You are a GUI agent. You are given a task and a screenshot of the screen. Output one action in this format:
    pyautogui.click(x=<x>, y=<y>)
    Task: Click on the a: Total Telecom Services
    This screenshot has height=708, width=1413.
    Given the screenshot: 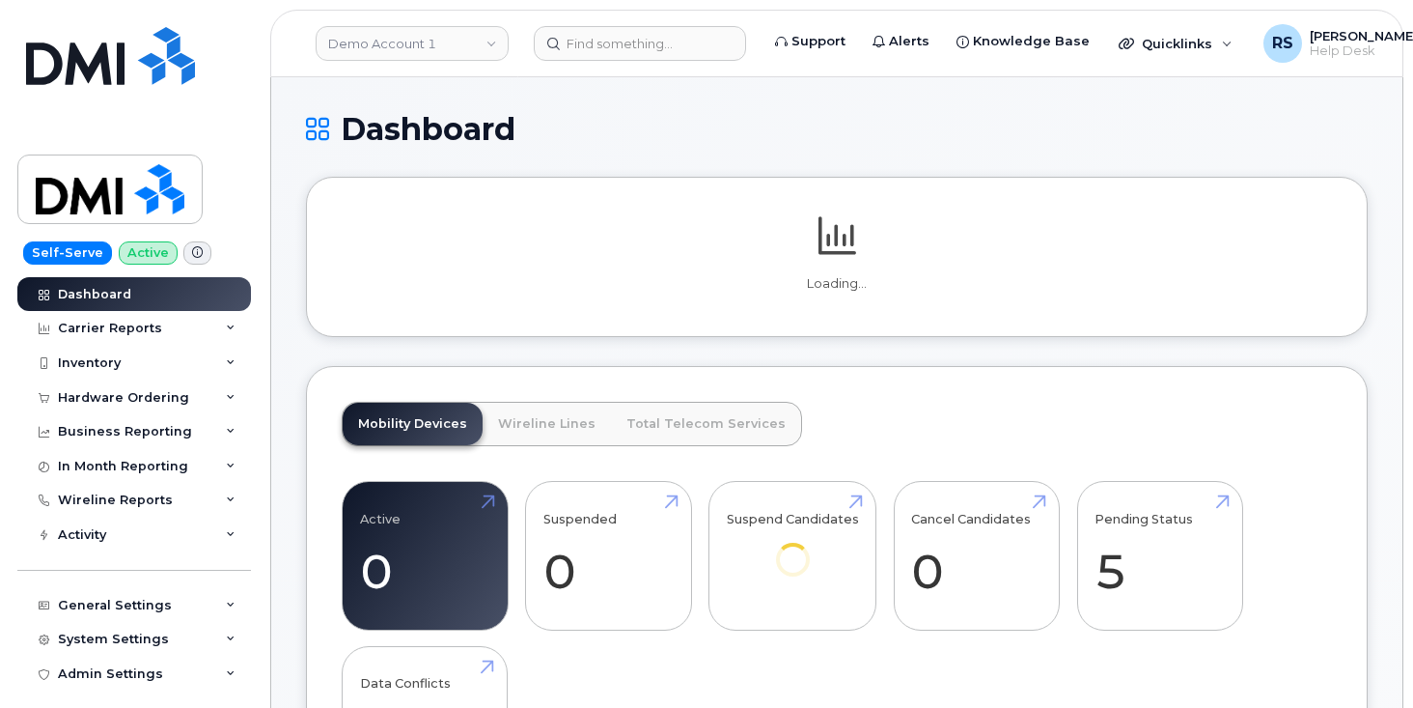 What is the action you would take?
    pyautogui.click(x=706, y=424)
    